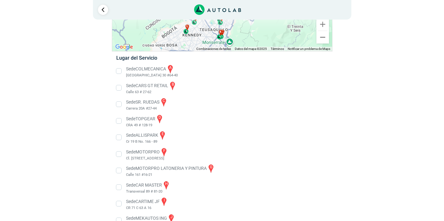 This screenshot has width=444, height=221. I want to click on span: l, so click(187, 26).